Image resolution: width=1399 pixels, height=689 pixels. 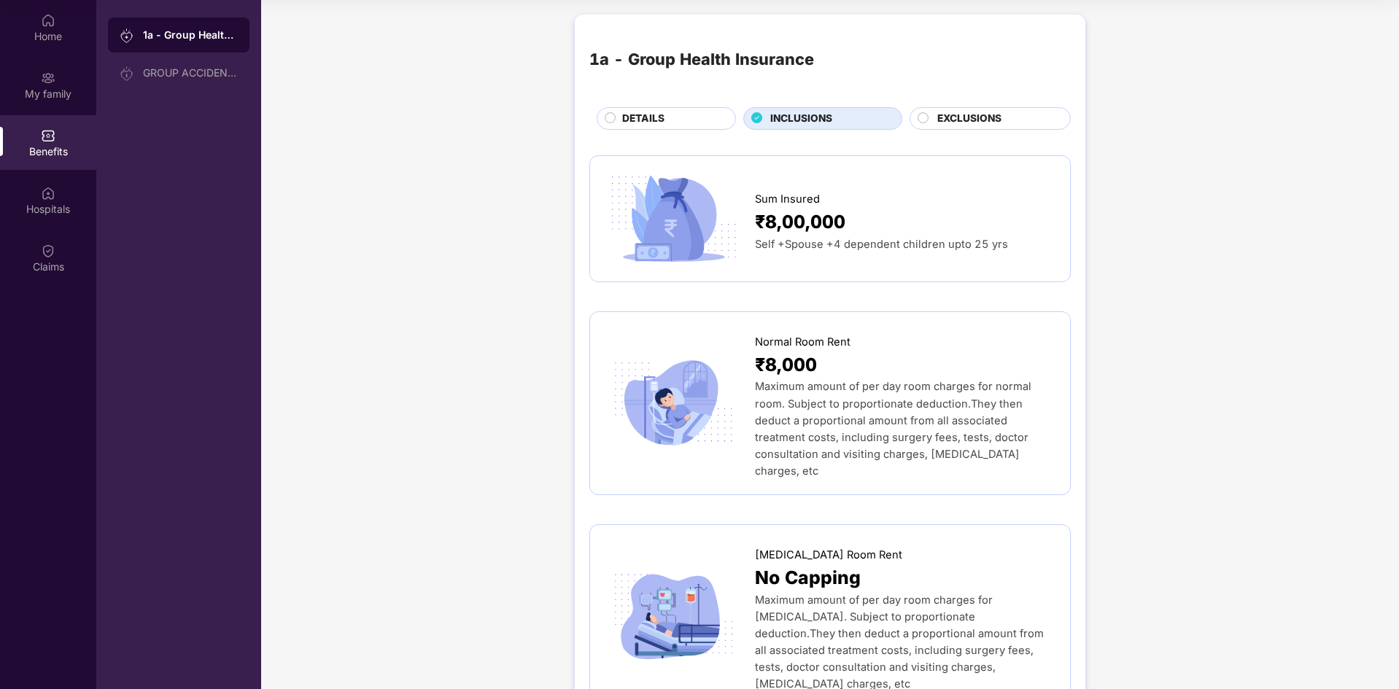 I want to click on span: INCLUSIONS, so click(x=801, y=119).